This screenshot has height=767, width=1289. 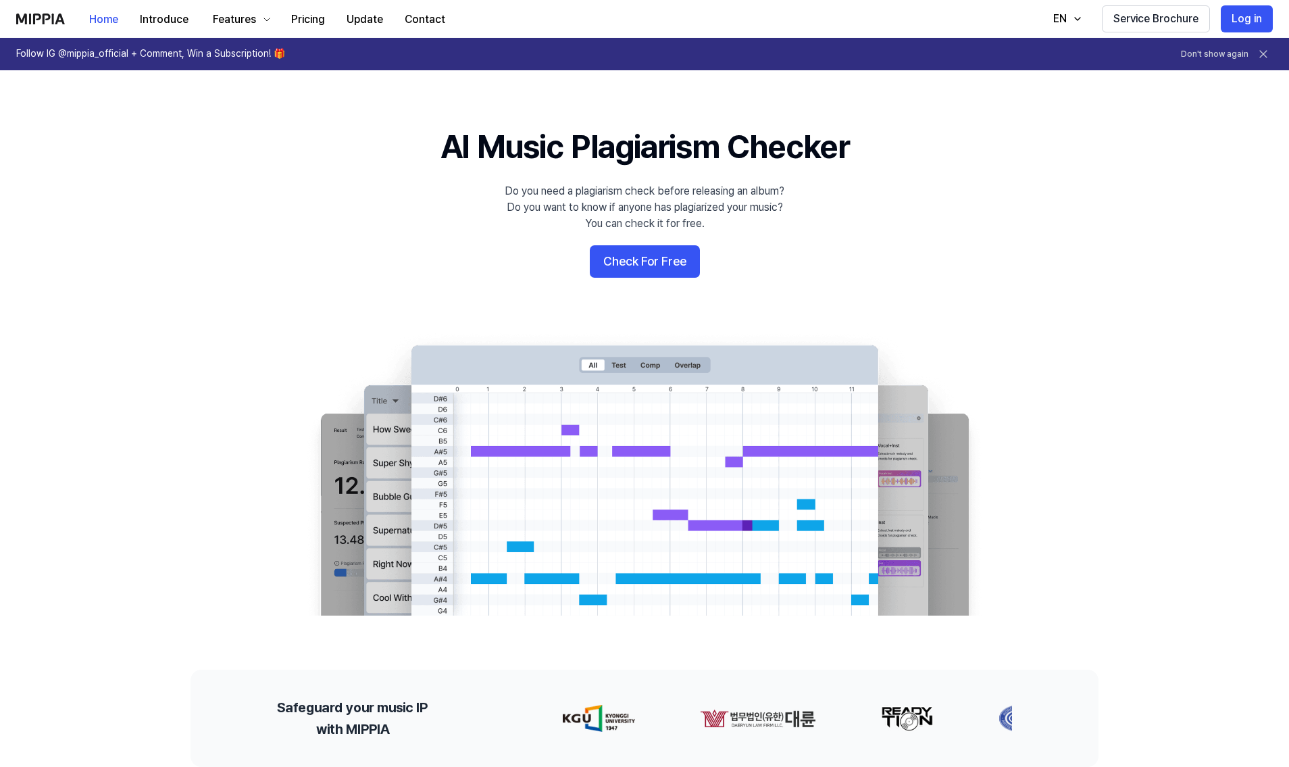 I want to click on button: Log in, so click(x=1247, y=19).